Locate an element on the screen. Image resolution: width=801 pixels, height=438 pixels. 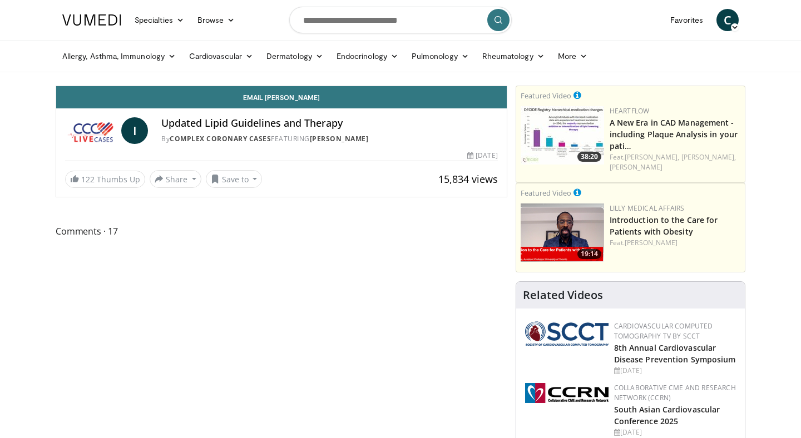
input: Search topics, interventions is located at coordinates (400, 20).